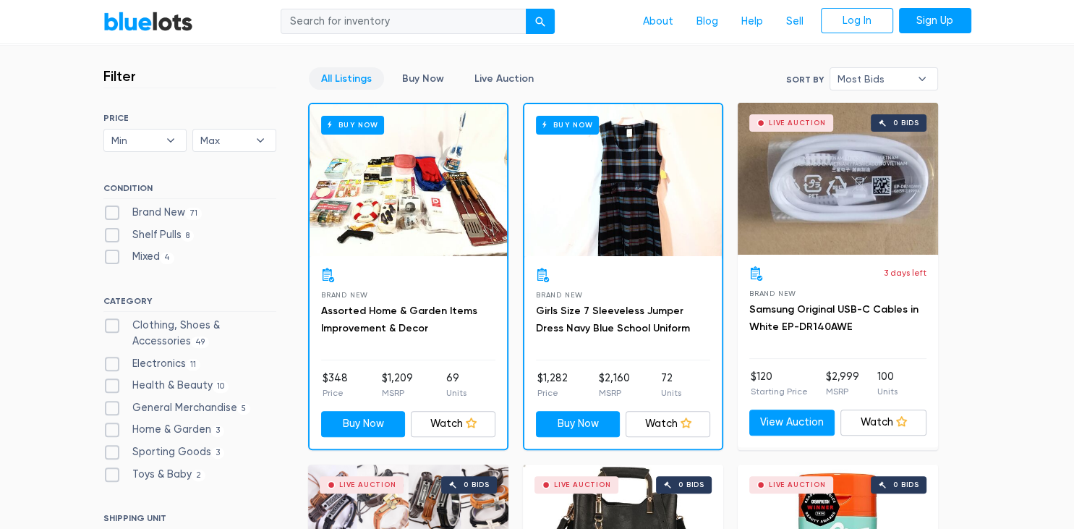 The height and width of the screenshot is (529, 1074). I want to click on li: 69, so click(456, 385).